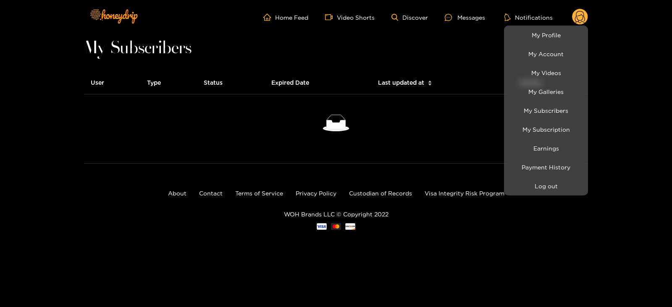 The width and height of the screenshot is (672, 307). What do you see at coordinates (546, 73) in the screenshot?
I see `a: My Videos` at bounding box center [546, 73].